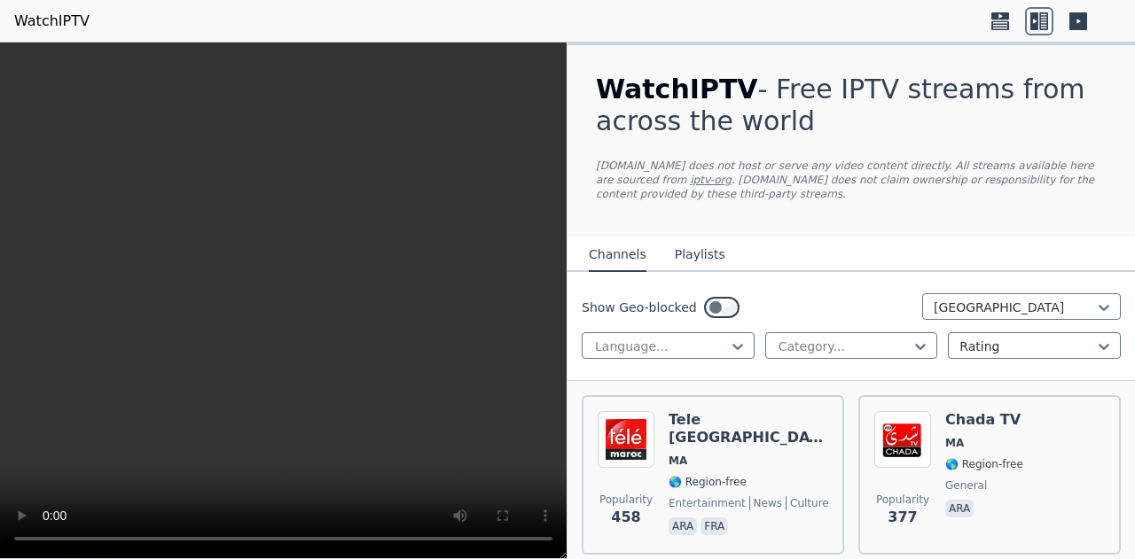  I want to click on a: iptv-org, so click(710, 180).